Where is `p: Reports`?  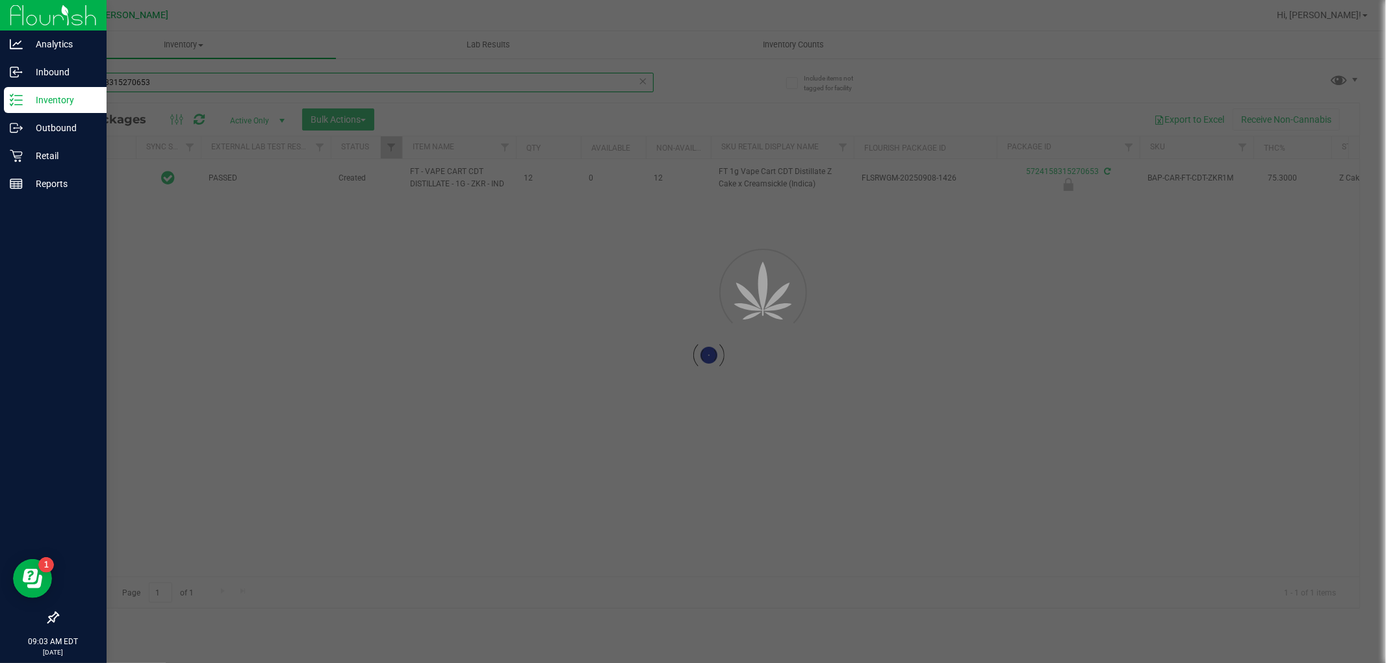 p: Reports is located at coordinates (62, 184).